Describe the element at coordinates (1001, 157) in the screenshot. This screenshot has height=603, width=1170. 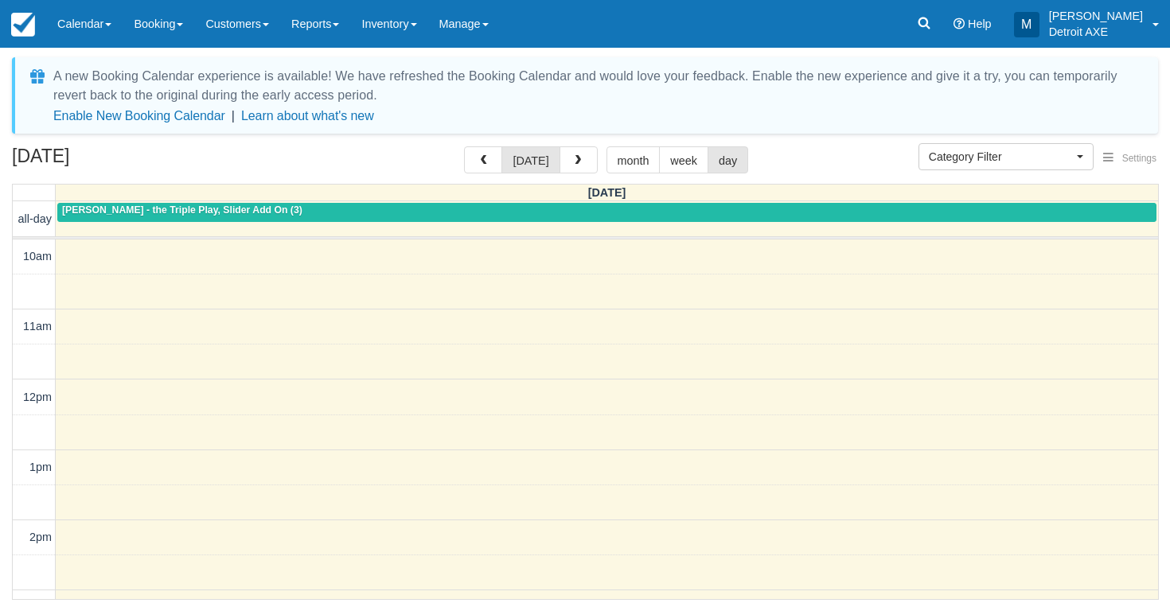
I see `span: Category Filter` at that location.